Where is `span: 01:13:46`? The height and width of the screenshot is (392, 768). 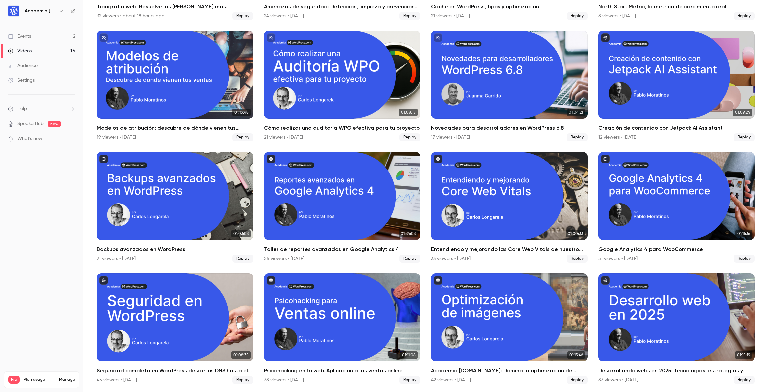
span: 01:13:46 is located at coordinates (576, 355).